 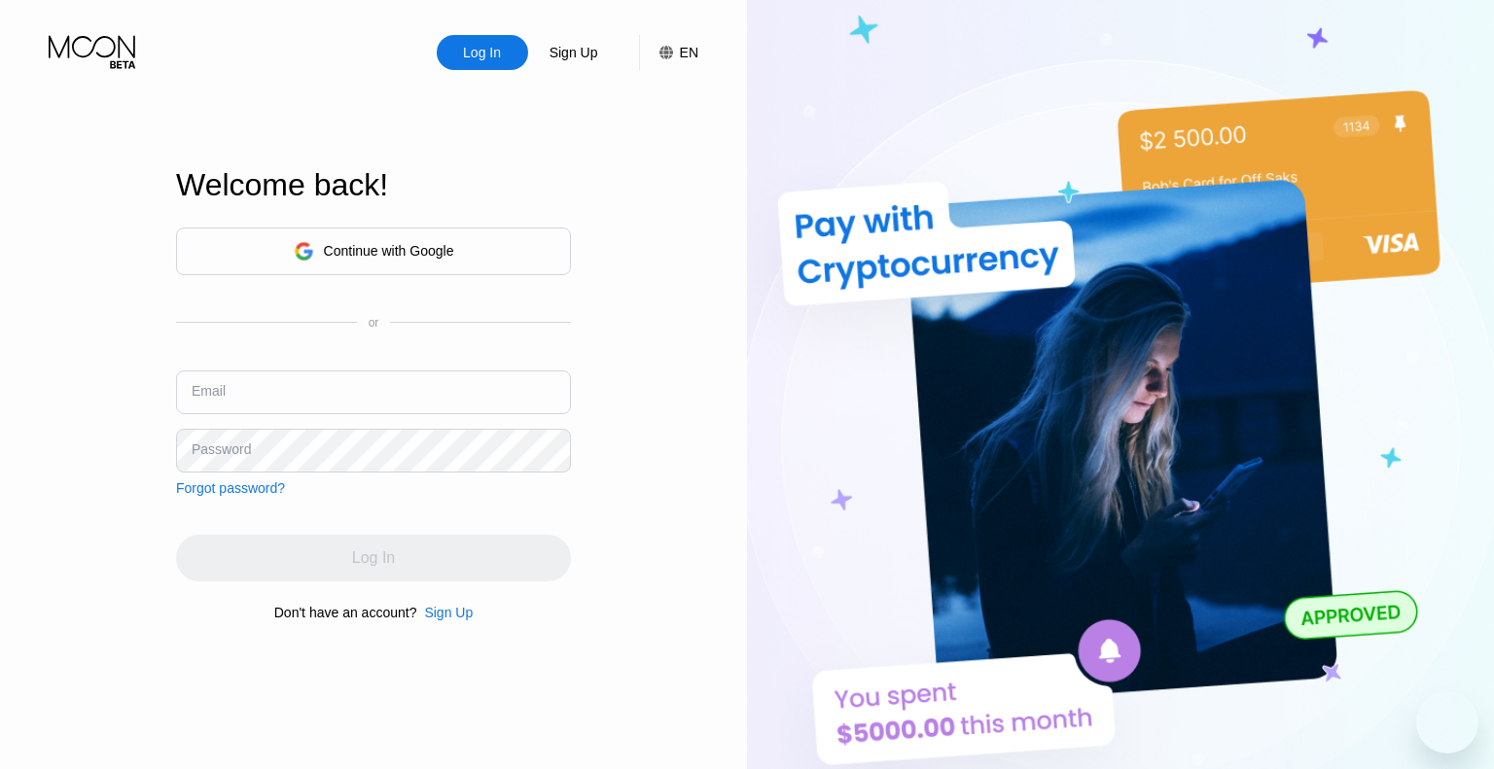 I want to click on div: Email, so click(x=208, y=391).